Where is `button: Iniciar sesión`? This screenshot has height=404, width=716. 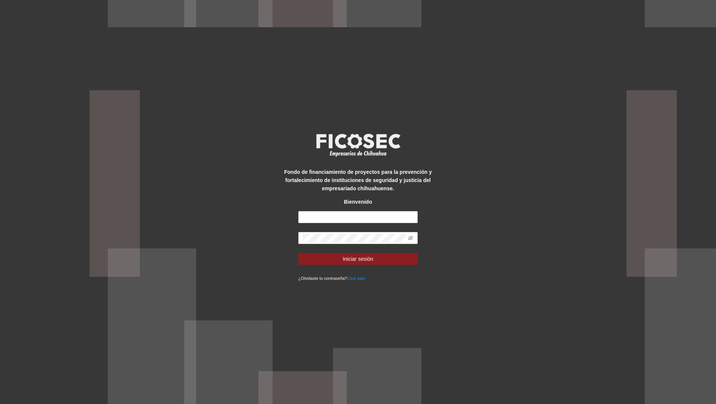 button: Iniciar sesión is located at coordinates (358, 259).